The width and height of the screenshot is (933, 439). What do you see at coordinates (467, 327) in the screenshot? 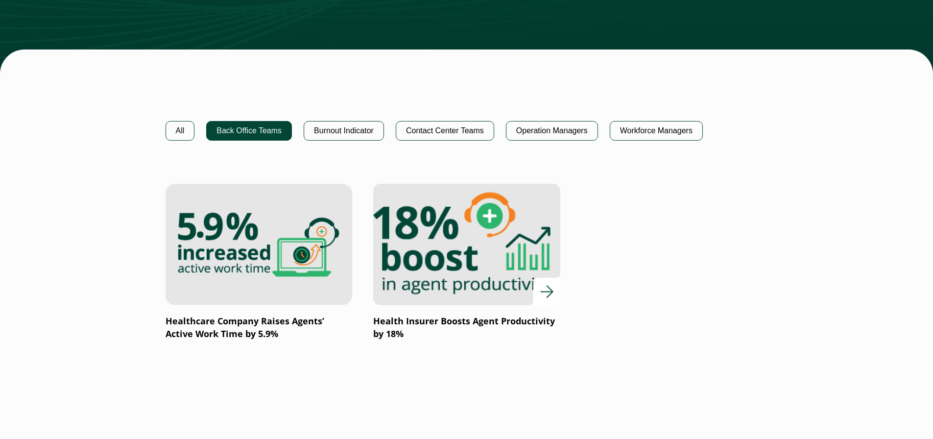
I see `p: Health Insurer Boosts Agent Productivity by 18%` at bounding box center [467, 327].